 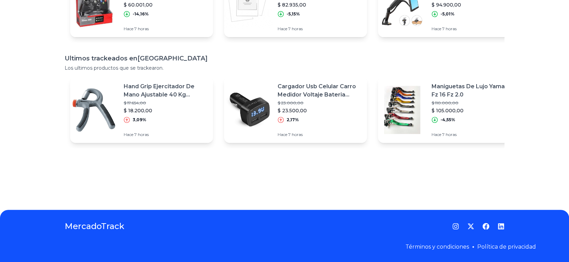 I want to click on p: Hand Grip Ejercitador De Mano Ajustable 40 Kg Sportfitness, so click(x=166, y=91).